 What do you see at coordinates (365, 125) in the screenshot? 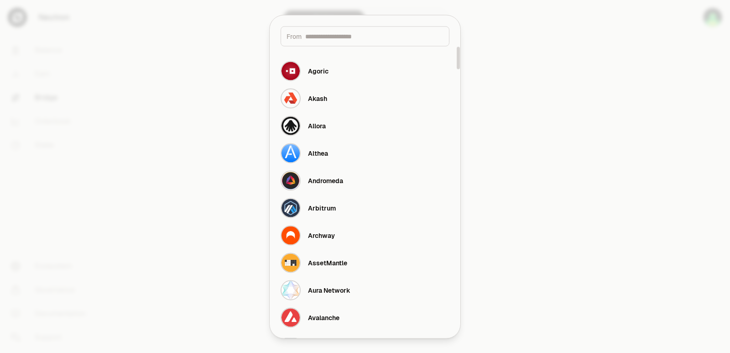
I see `button: Allora LogoAllora` at bounding box center [365, 125].